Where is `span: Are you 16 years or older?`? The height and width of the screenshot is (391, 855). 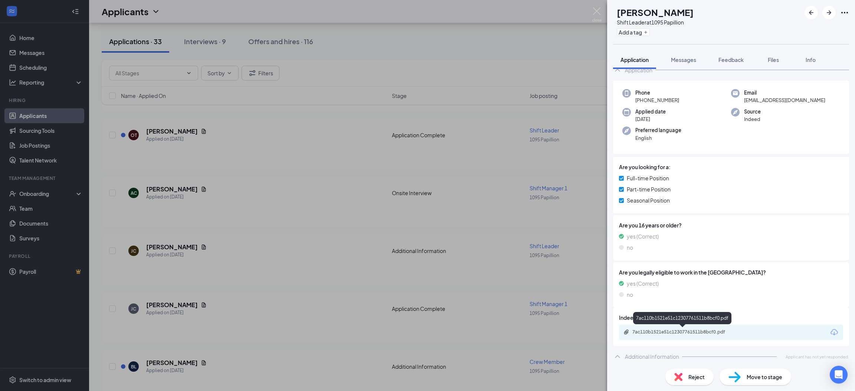
span: Are you 16 years or older? is located at coordinates (731, 225).